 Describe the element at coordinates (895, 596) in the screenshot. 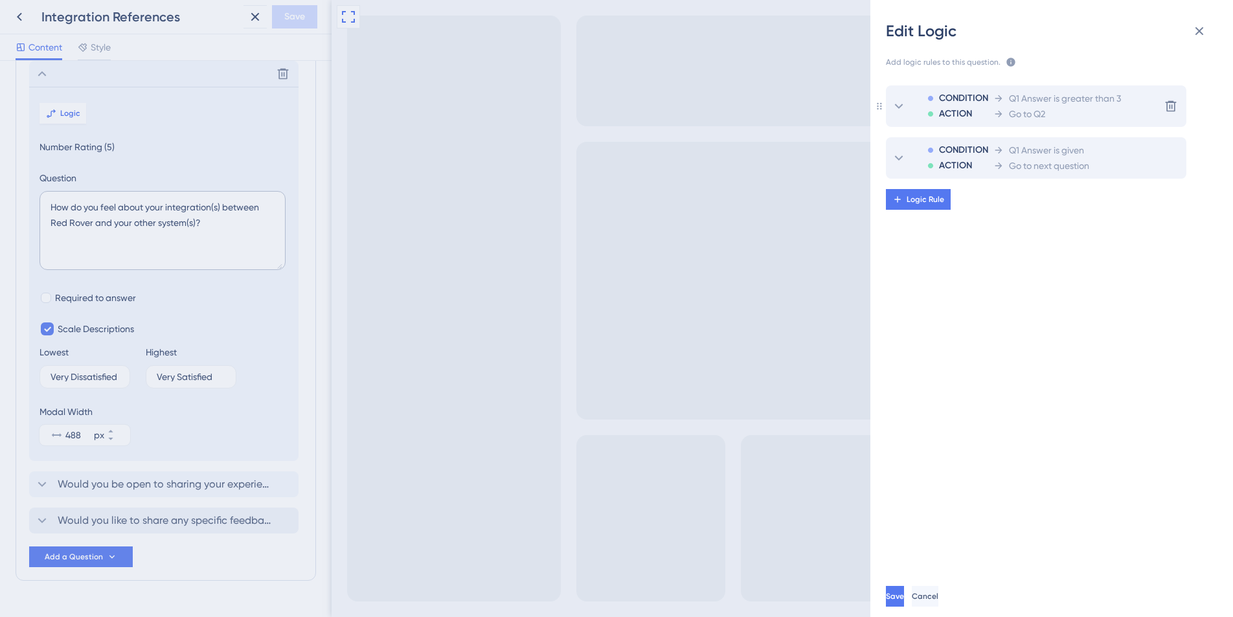

I see `button: Save` at that location.